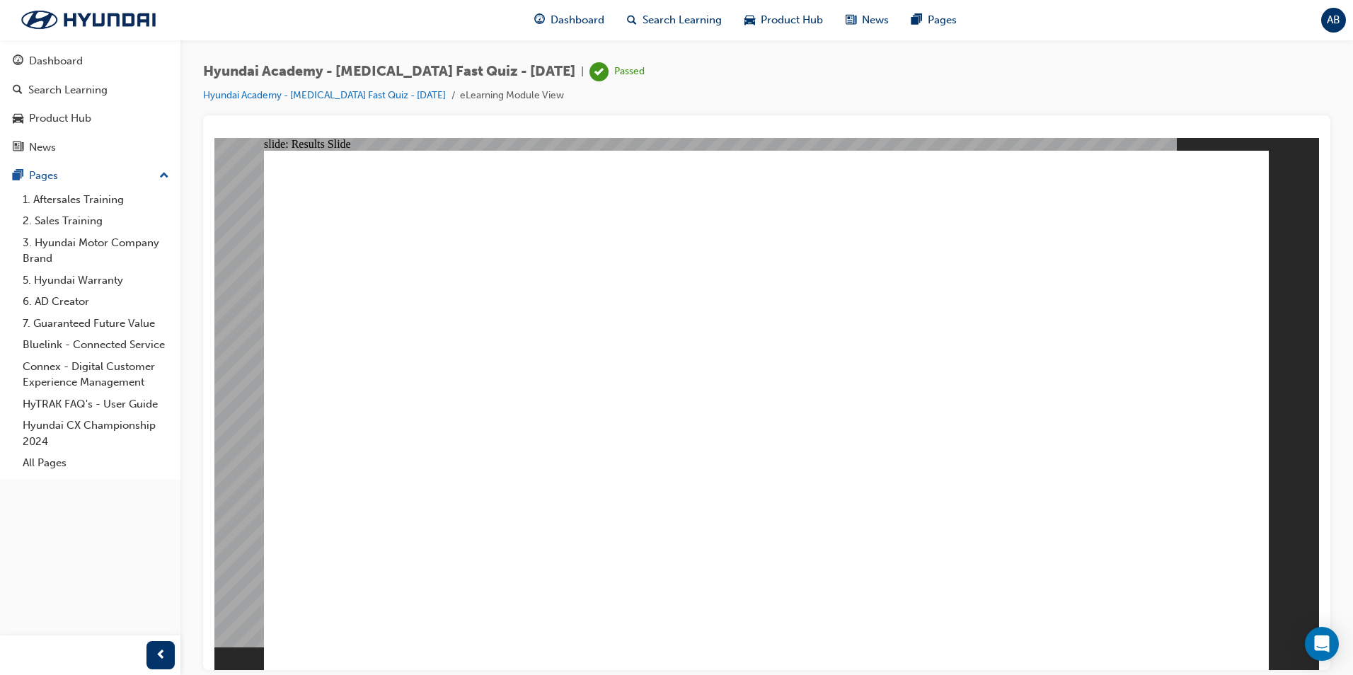  Describe the element at coordinates (96, 433) in the screenshot. I see `a: Hyundai CX Championship 2024` at that location.